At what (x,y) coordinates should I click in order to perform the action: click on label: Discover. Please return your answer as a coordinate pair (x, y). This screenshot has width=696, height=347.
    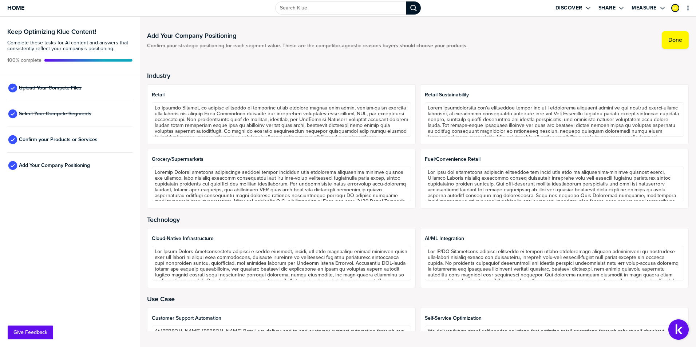
    Looking at the image, I should click on (569, 8).